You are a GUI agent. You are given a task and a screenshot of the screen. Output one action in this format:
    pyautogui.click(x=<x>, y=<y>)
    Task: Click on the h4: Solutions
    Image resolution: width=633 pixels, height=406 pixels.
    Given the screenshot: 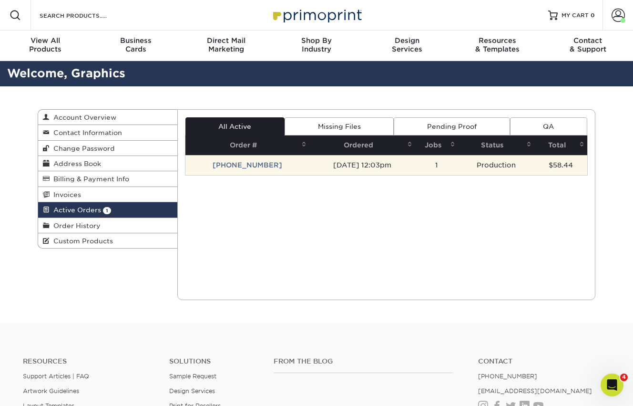 What is the action you would take?
    pyautogui.click(x=214, y=361)
    